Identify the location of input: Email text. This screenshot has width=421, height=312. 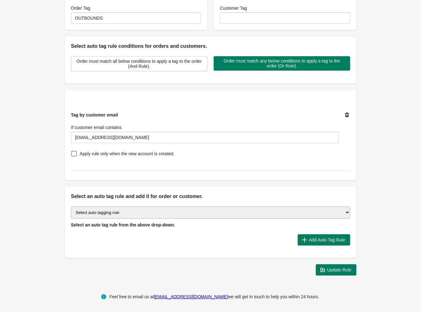
(205, 137).